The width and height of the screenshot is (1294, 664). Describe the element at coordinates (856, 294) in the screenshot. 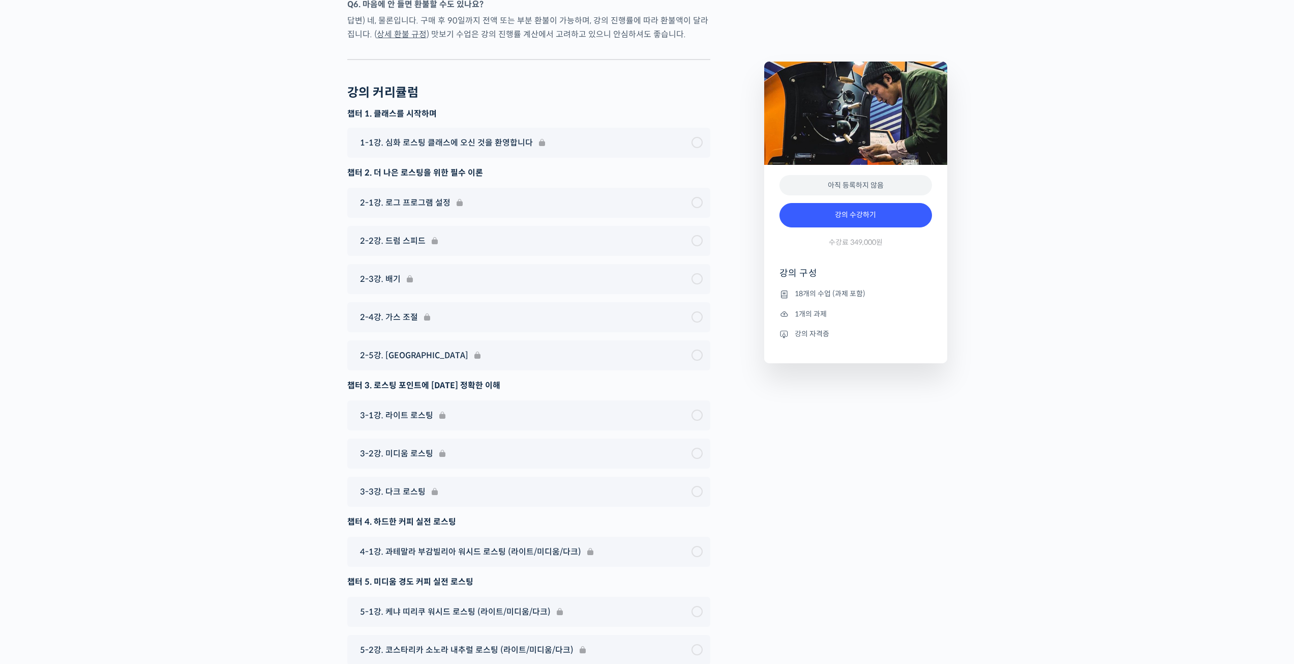

I see `li: 18개의 수업 (과제 포함)` at that location.